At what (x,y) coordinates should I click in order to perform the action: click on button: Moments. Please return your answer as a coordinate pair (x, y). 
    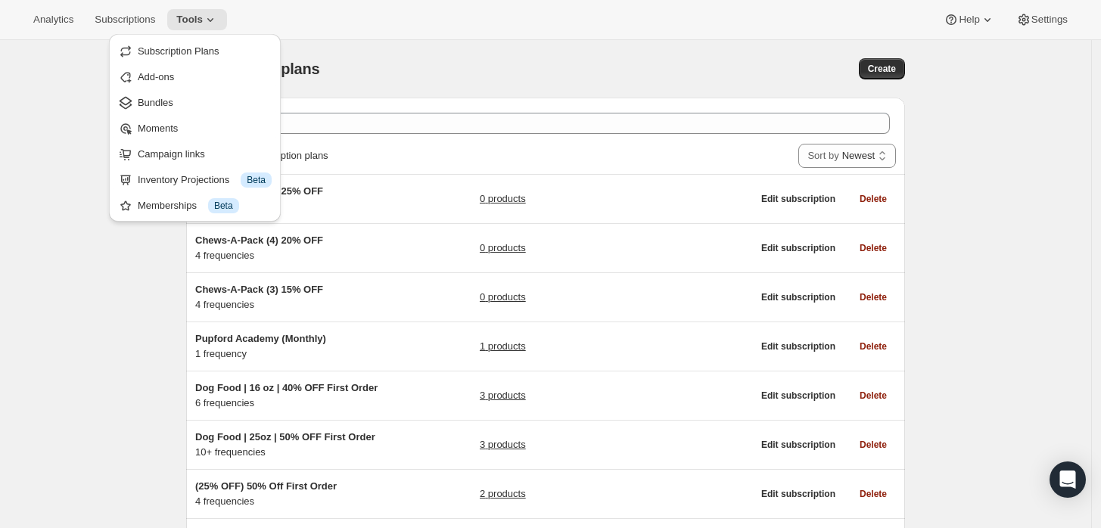
    Looking at the image, I should click on (194, 128).